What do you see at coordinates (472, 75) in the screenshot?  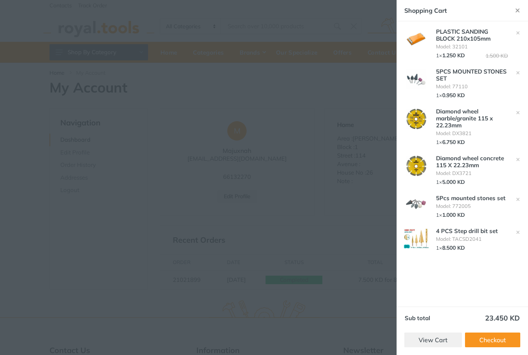 I see `a: 5PCS MOUNTED STONES SET` at bounding box center [472, 75].